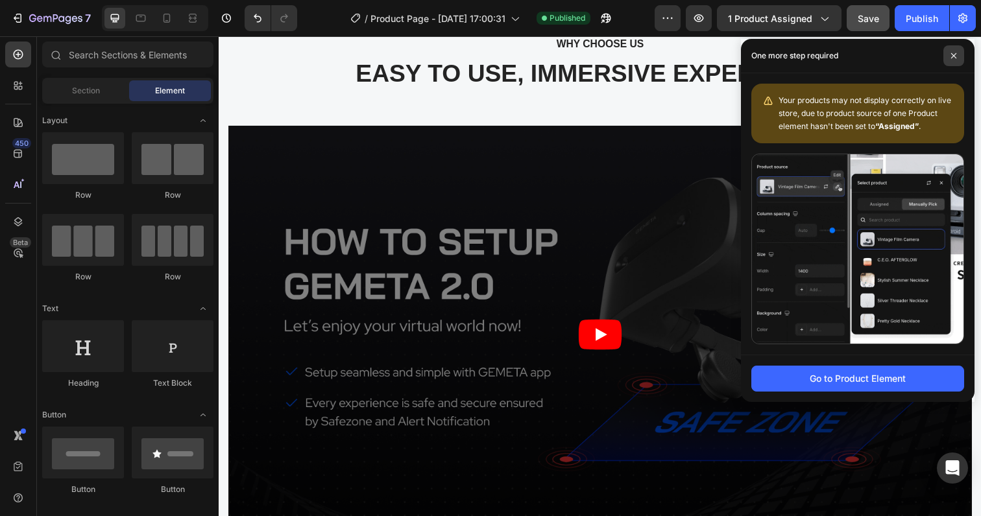 The height and width of the screenshot is (516, 981). Describe the element at coordinates (20, 243) in the screenshot. I see `div: Beta` at that location.